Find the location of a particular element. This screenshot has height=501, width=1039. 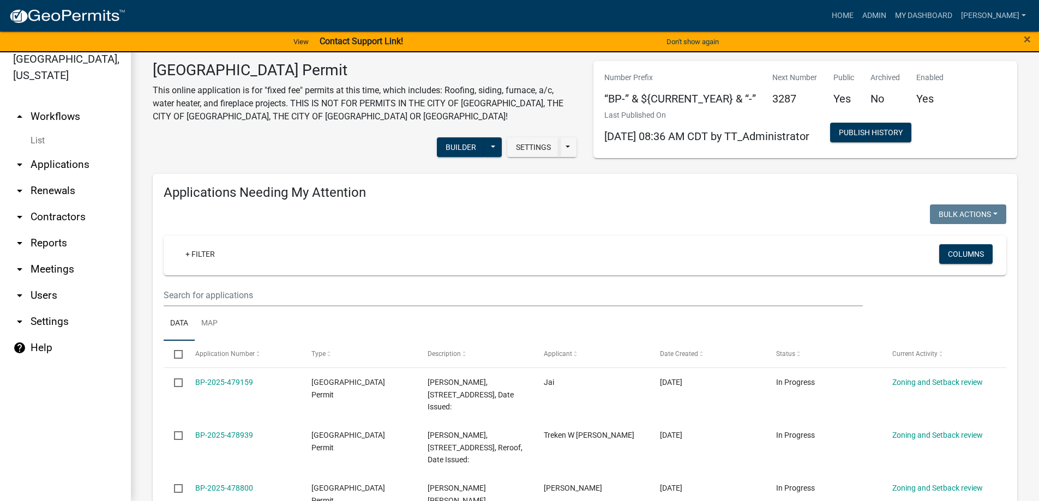

span: Date Created is located at coordinates (679, 354).